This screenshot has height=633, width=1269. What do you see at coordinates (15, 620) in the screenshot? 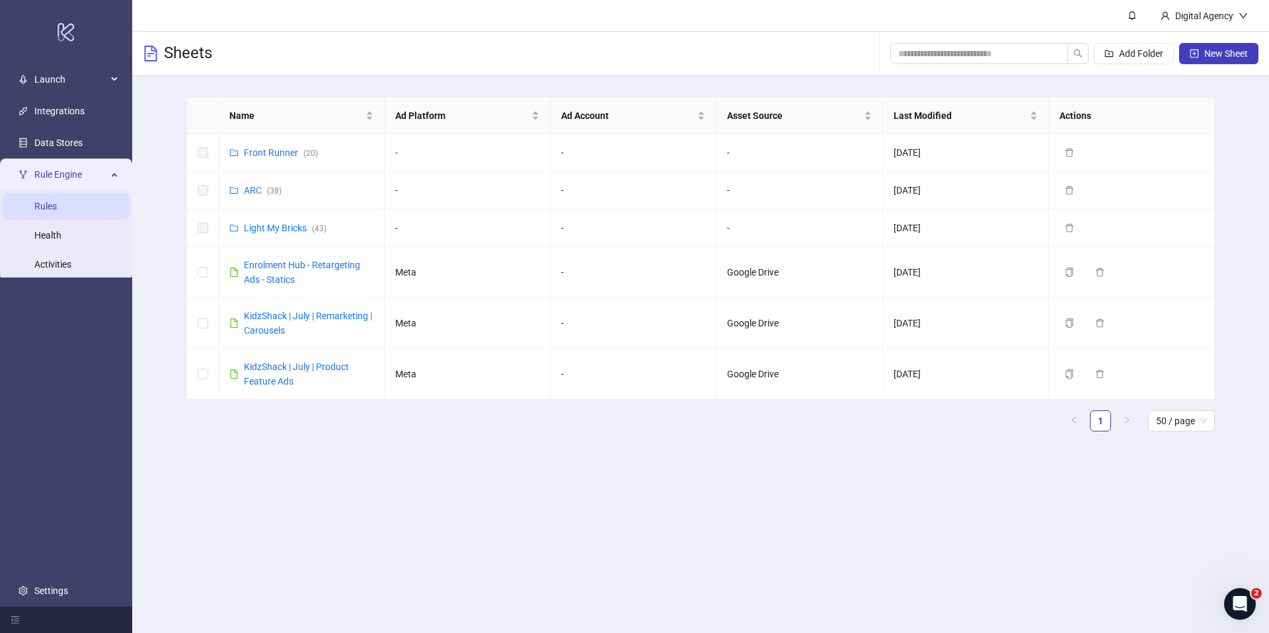
I see `span: menu-fold` at bounding box center [15, 620].